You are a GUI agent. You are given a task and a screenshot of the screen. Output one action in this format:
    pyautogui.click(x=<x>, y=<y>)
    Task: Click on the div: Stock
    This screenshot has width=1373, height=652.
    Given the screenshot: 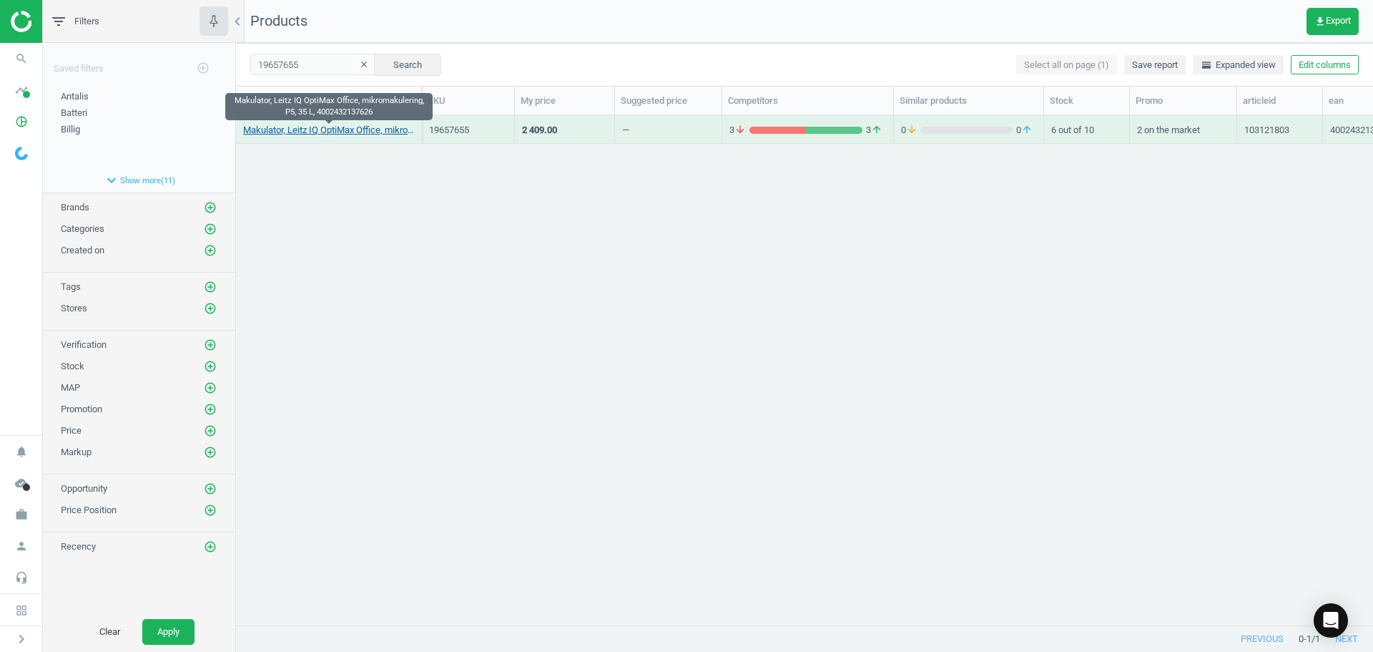 What is the action you would take?
    pyautogui.click(x=1087, y=101)
    